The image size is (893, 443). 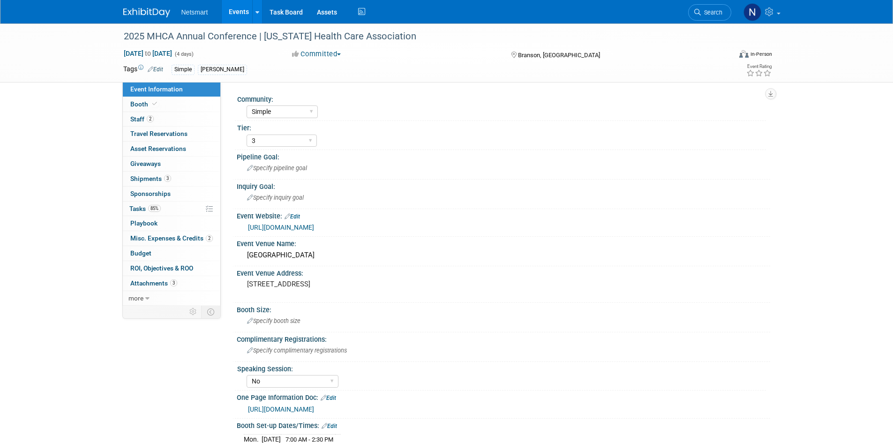 I want to click on a: Event Information, so click(x=172, y=89).